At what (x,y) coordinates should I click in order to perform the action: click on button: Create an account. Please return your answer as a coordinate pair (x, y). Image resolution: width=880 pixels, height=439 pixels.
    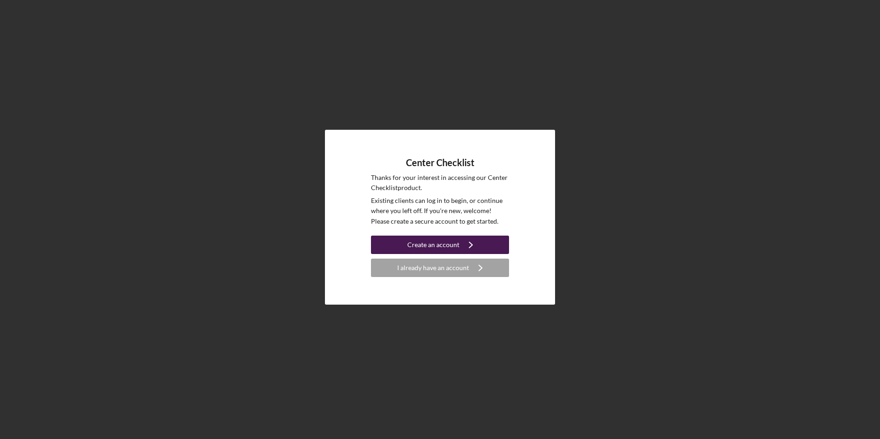
    Looking at the image, I should click on (440, 245).